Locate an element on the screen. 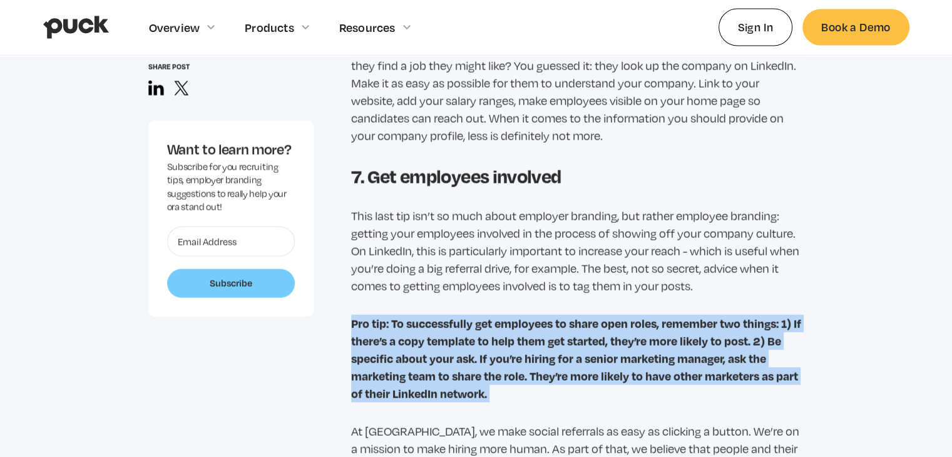 Image resolution: width=952 pixels, height=457 pixels. form: Want to learn more? is located at coordinates (231, 262).